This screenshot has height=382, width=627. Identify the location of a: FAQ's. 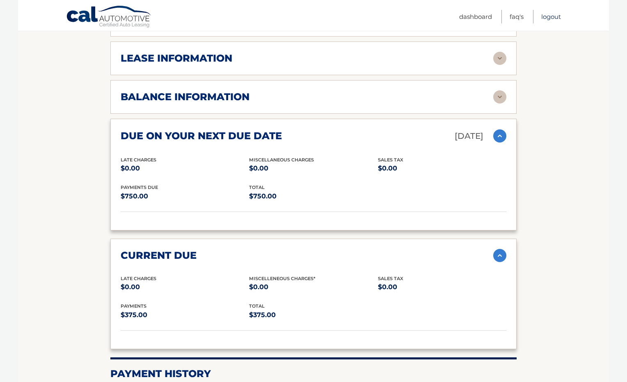
(517, 16).